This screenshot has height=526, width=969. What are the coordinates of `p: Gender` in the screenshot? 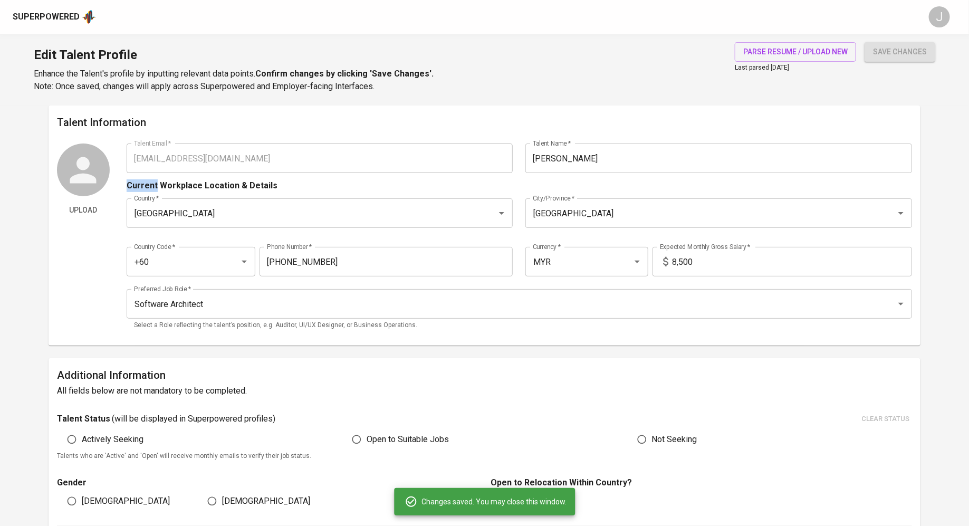 It's located at (268, 483).